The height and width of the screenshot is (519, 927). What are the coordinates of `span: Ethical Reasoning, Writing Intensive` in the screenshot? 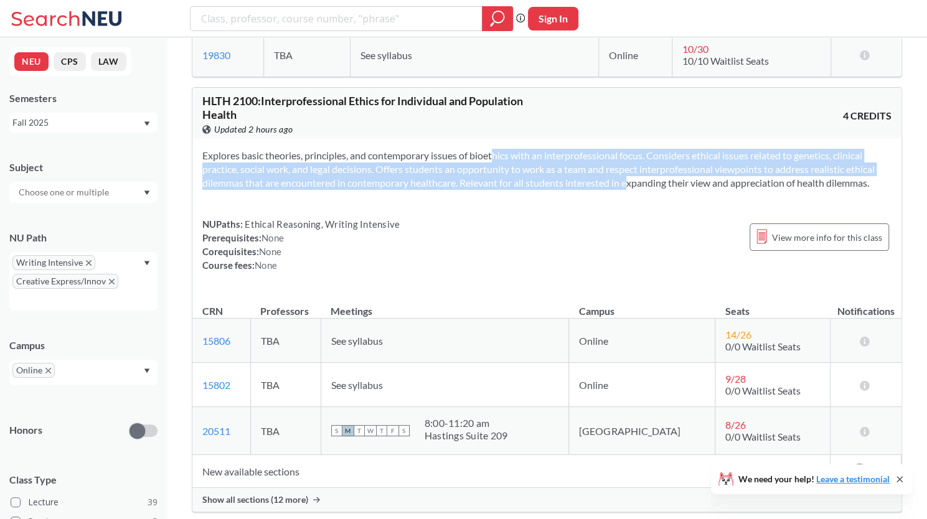 It's located at (321, 224).